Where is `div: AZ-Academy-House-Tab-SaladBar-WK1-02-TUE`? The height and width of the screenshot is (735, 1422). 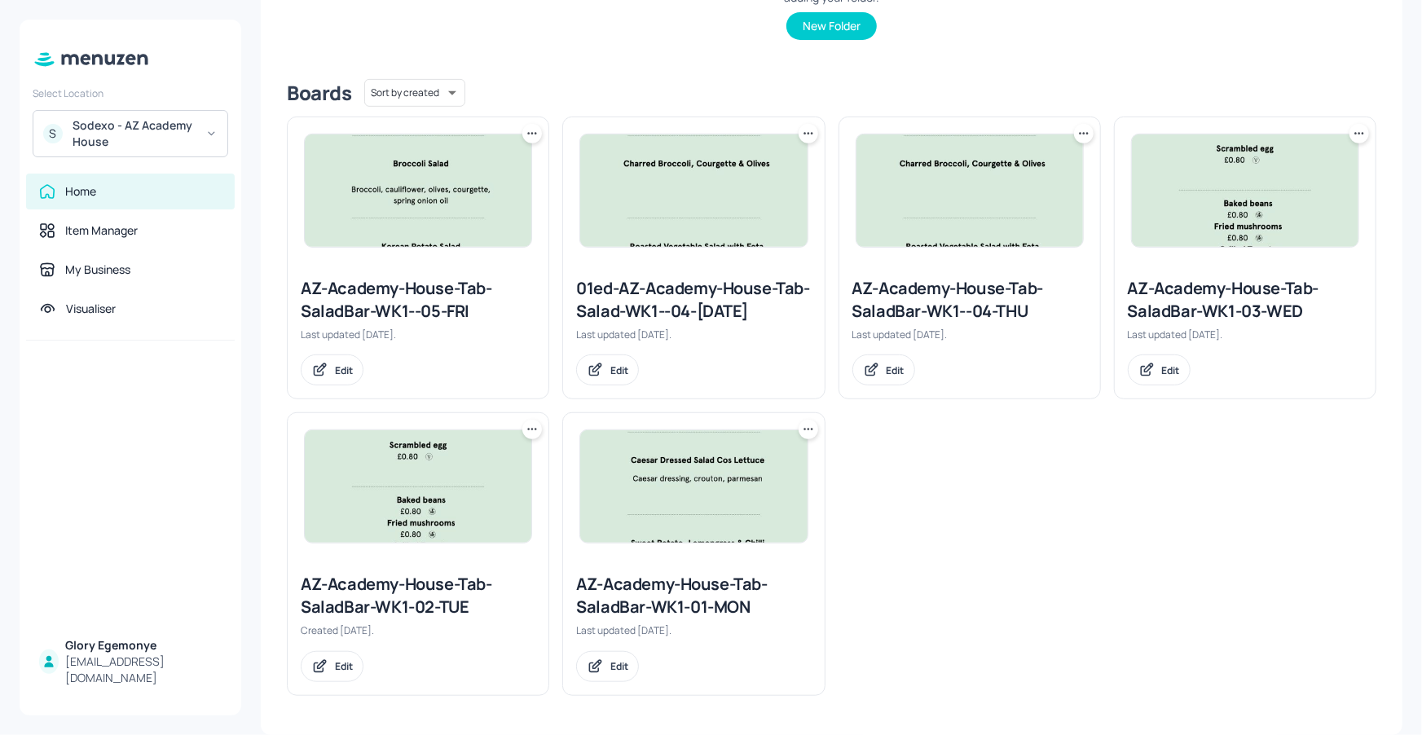 div: AZ-Academy-House-Tab-SaladBar-WK1-02-TUE is located at coordinates (418, 596).